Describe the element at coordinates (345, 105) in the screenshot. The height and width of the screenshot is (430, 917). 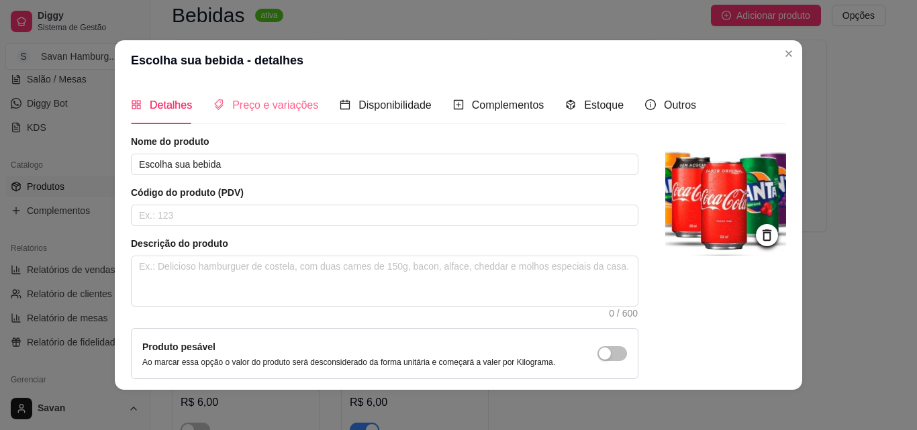
I see `span: calendar` at that location.